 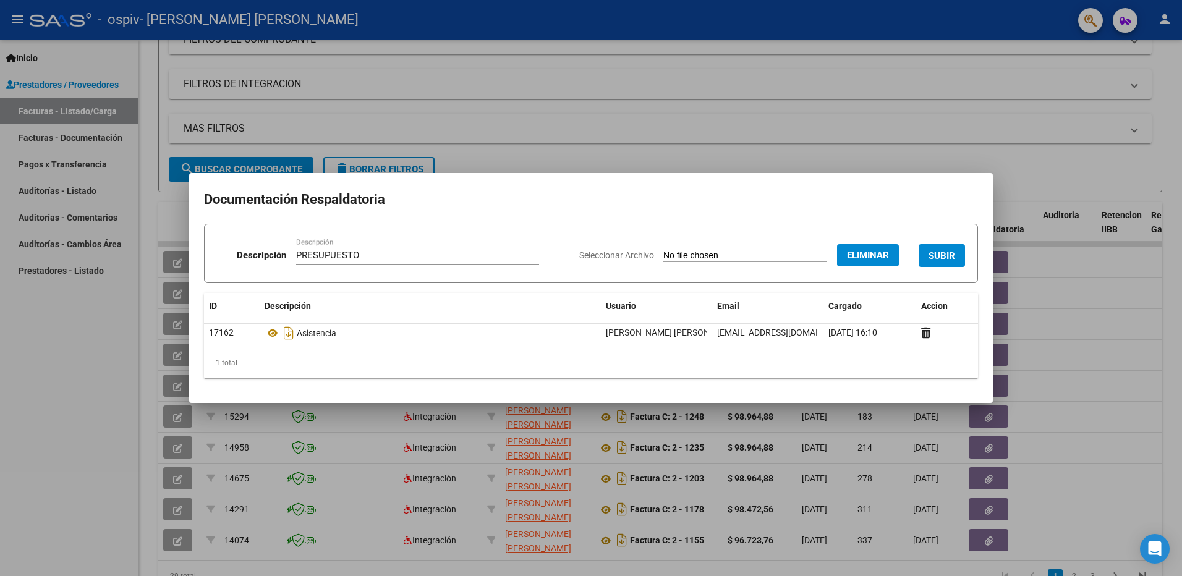 I want to click on h2: Documentación Respaldatoria, so click(x=591, y=200).